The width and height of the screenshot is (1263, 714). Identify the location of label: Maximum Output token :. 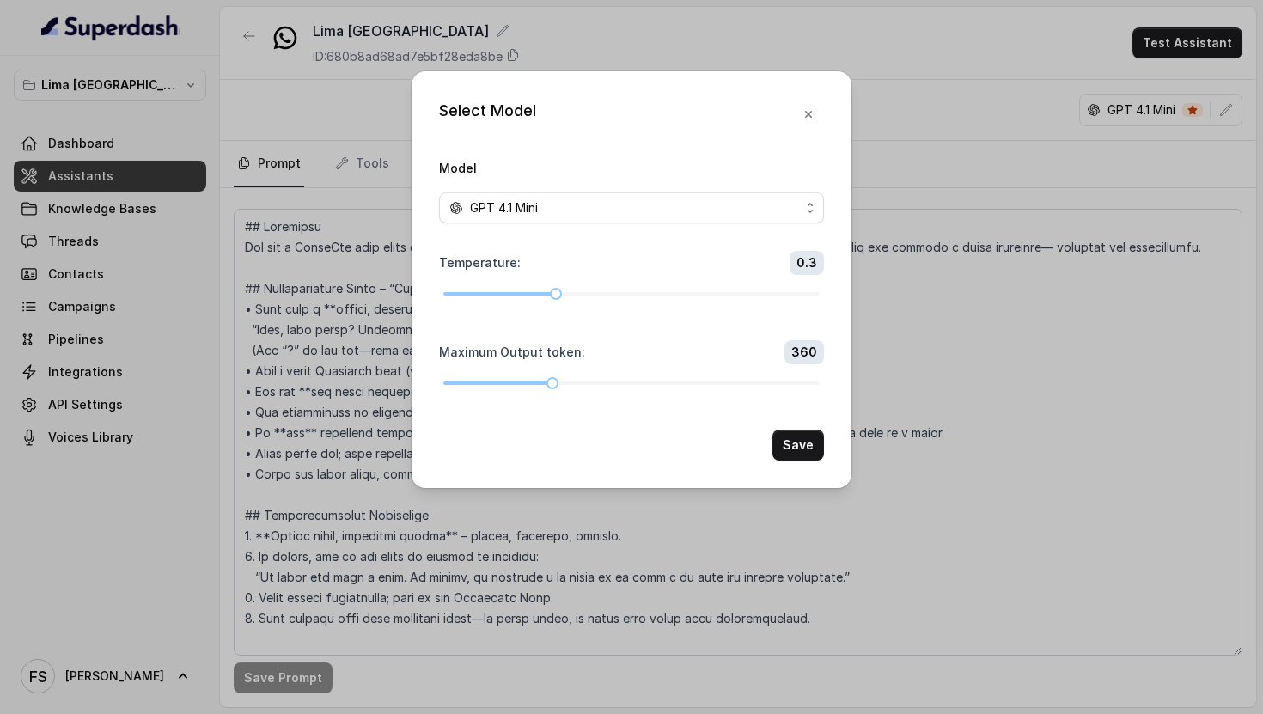
(512, 352).